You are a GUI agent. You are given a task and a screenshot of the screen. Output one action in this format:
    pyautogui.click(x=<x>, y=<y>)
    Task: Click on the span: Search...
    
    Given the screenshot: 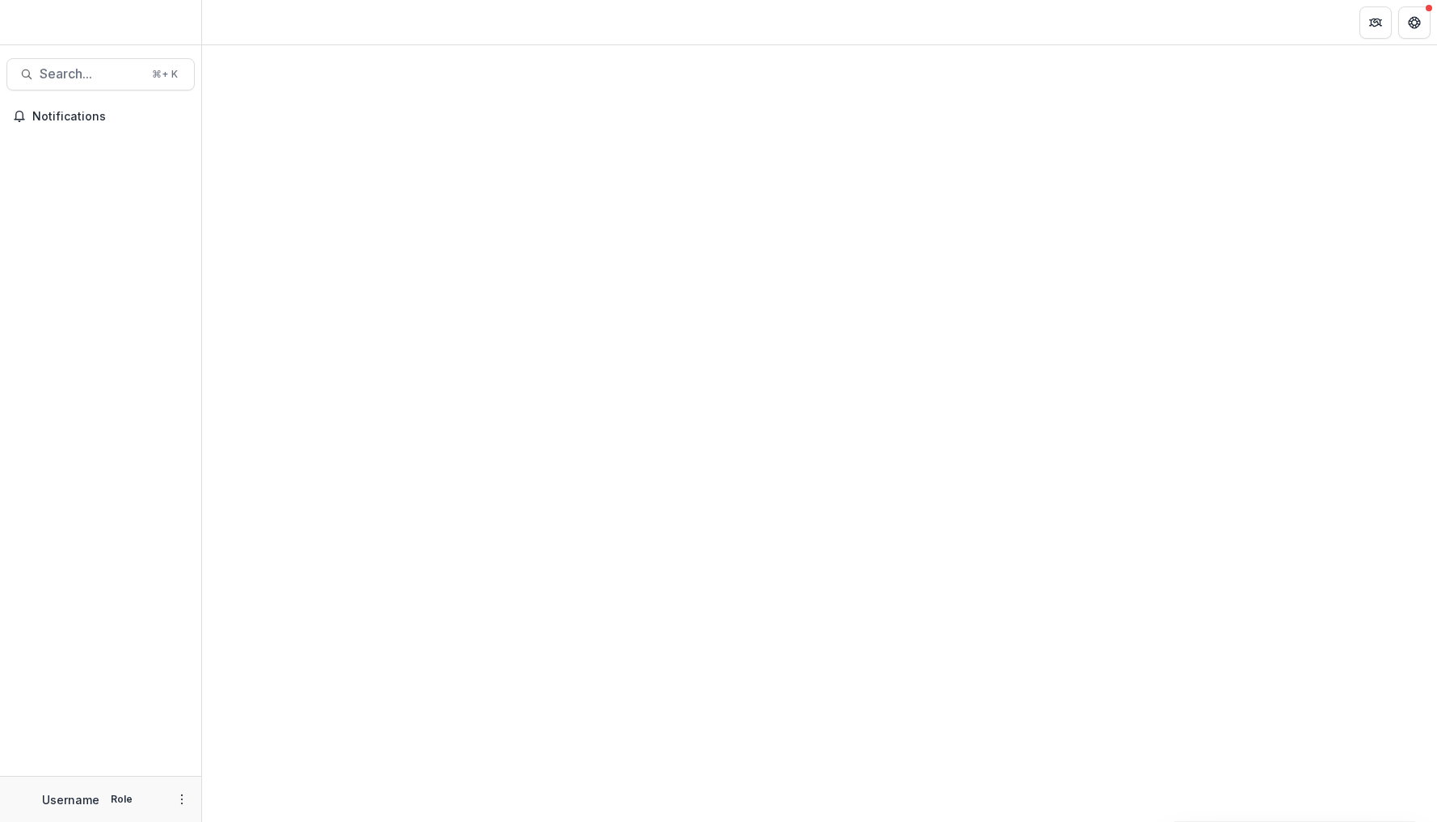 What is the action you would take?
    pyautogui.click(x=91, y=74)
    